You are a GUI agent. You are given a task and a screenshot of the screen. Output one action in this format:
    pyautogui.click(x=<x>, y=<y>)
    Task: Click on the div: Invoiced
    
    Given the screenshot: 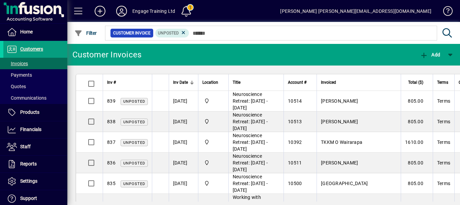 What is the action you would take?
    pyautogui.click(x=359, y=82)
    